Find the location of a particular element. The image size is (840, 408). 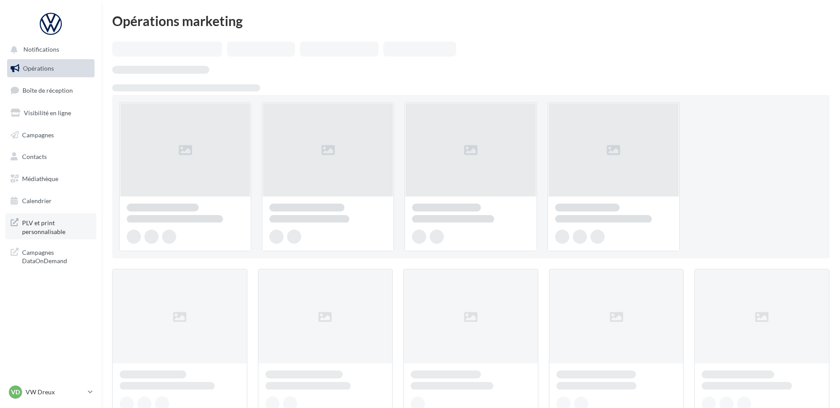

div: Opérations marketing is located at coordinates (471, 21).